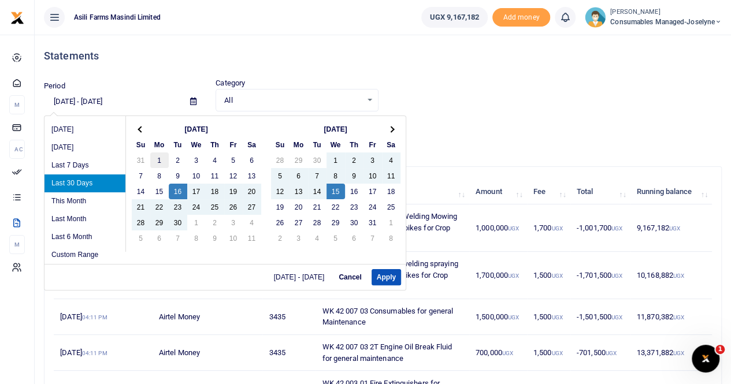 The width and height of the screenshot is (731, 384). What do you see at coordinates (386, 277) in the screenshot?
I see `button: Apply` at bounding box center [386, 277].